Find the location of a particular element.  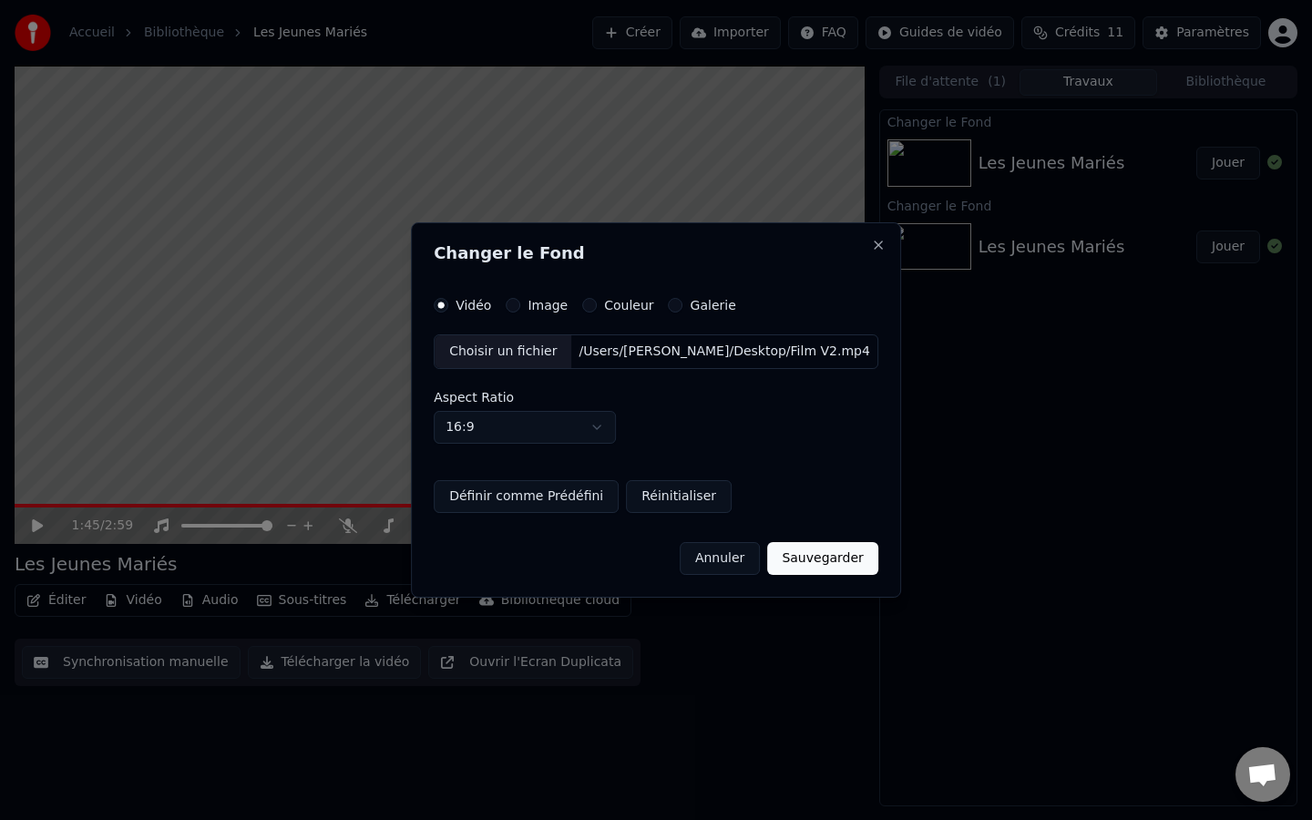

button: Définir comme Prédéfini is located at coordinates (526, 496).